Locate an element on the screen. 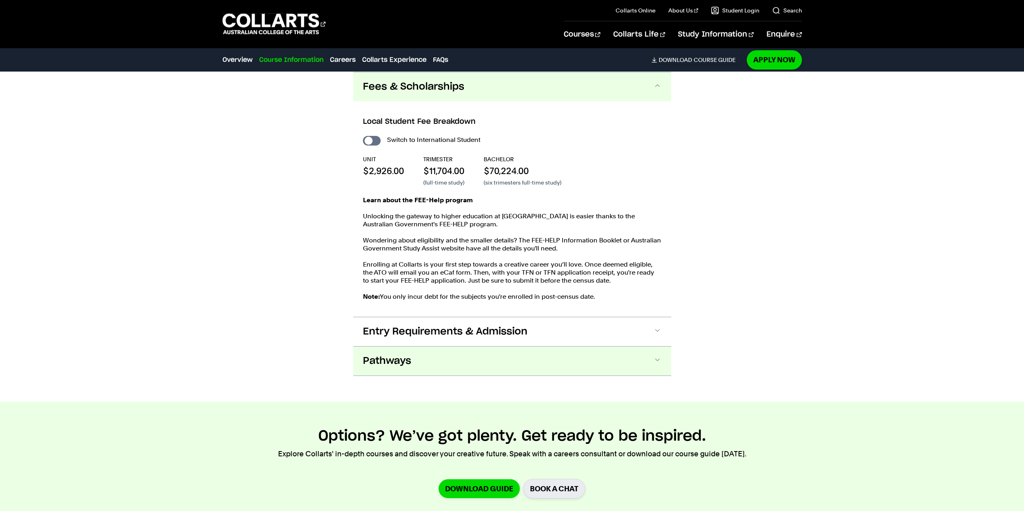  p: TRIMESTER is located at coordinates (444, 159).